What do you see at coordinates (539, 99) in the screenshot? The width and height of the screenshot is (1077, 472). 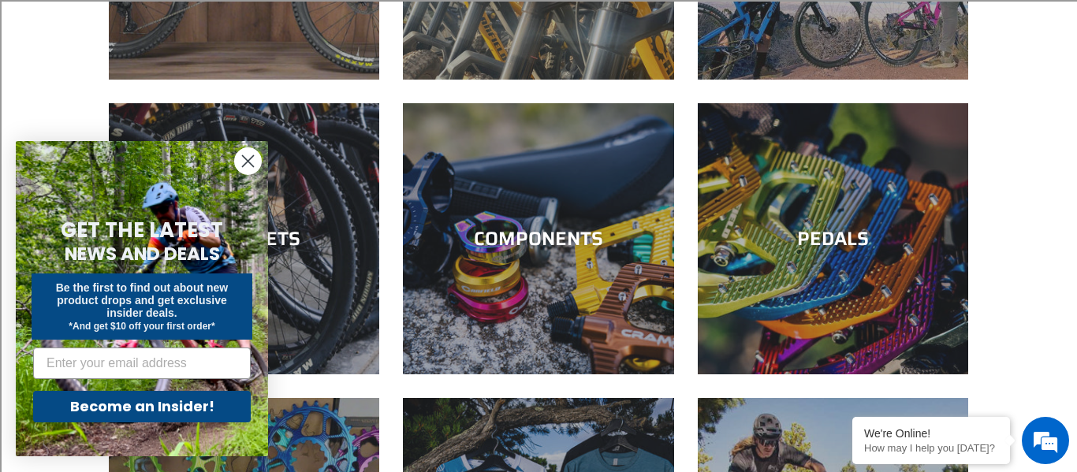 I see `div: Rename` at bounding box center [539, 99].